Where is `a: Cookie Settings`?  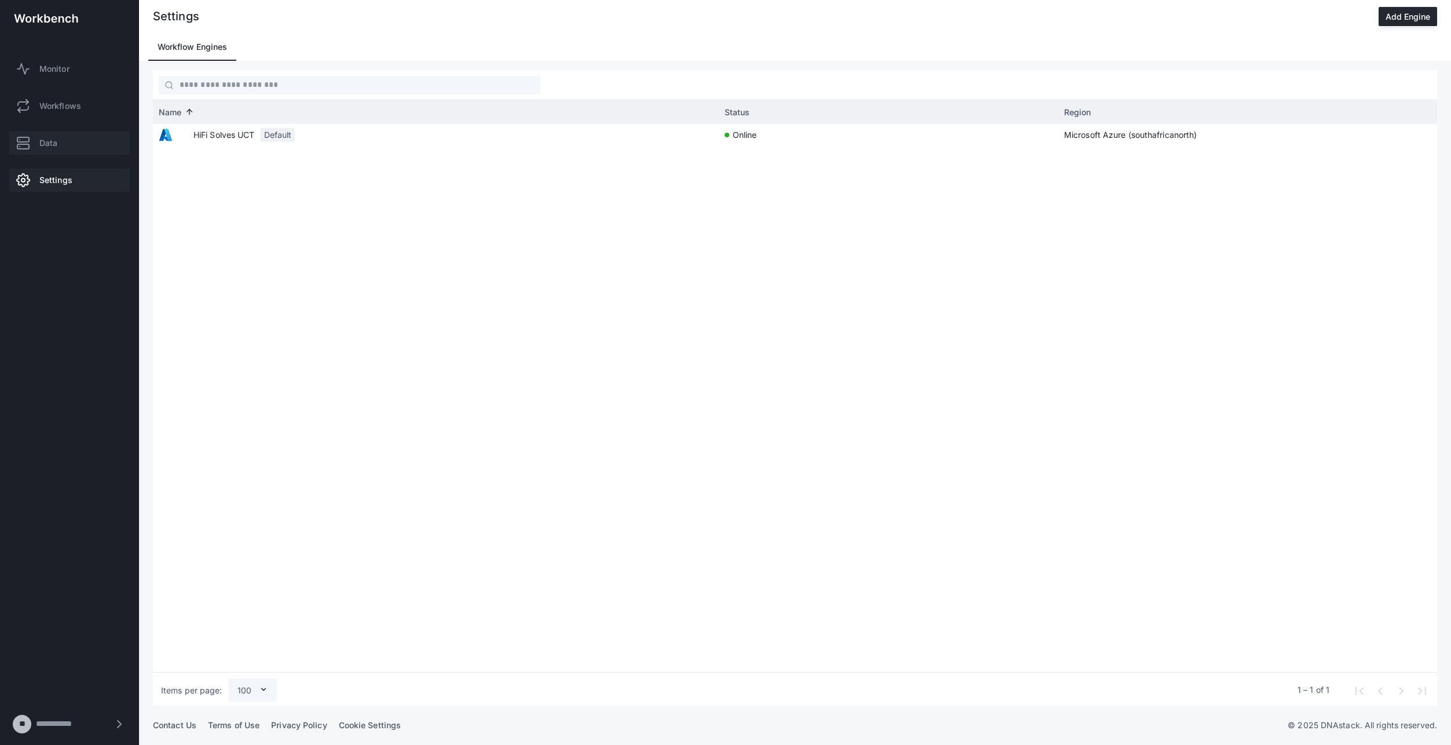
a: Cookie Settings is located at coordinates (370, 724).